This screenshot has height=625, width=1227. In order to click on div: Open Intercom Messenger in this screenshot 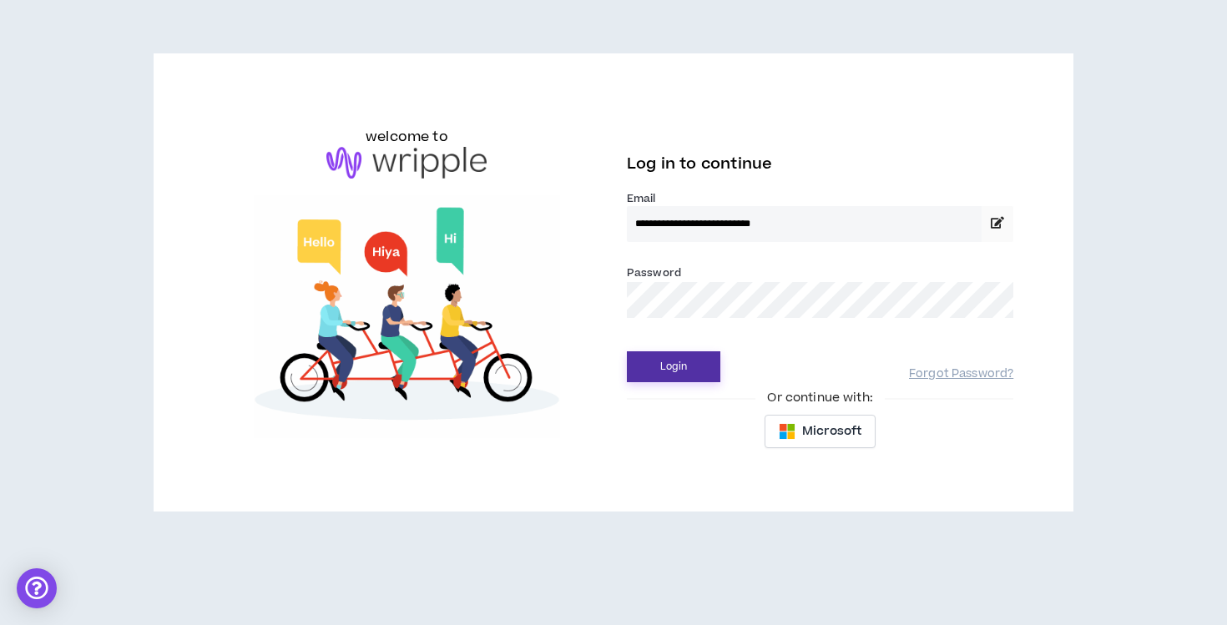, I will do `click(37, 588)`.